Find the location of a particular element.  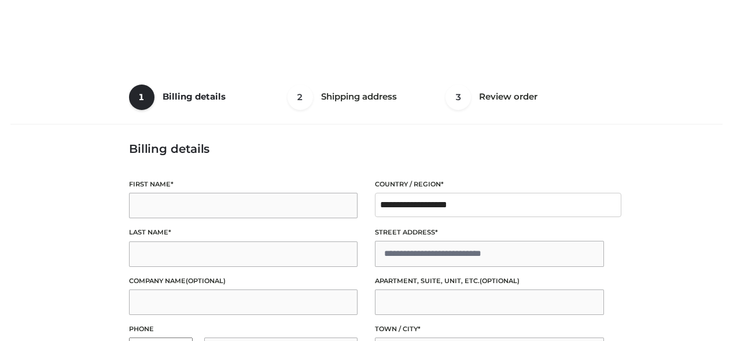

label: Company name is located at coordinates (244, 281).